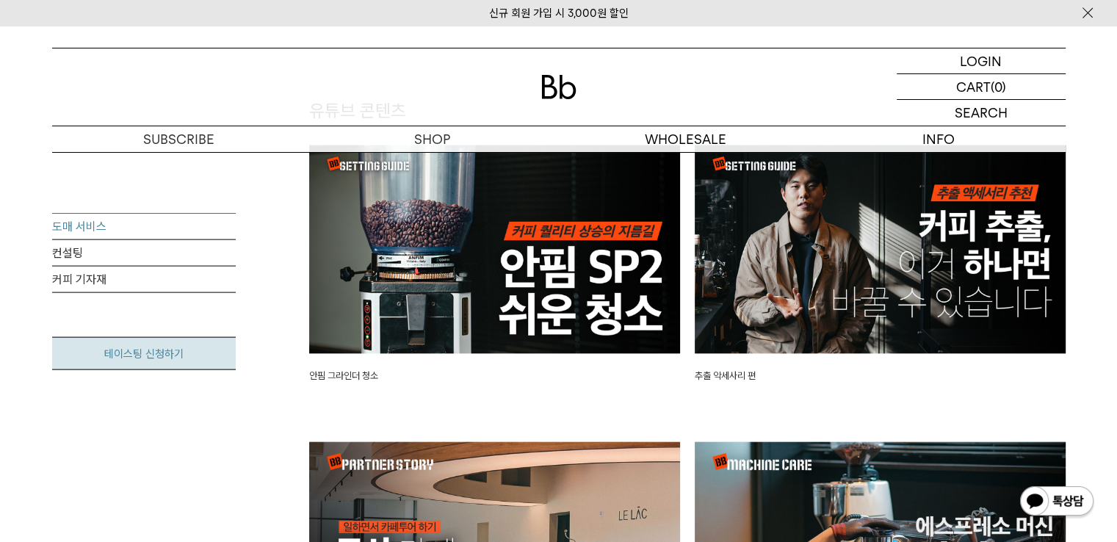  What do you see at coordinates (980, 61) in the screenshot?
I see `p: LOGIN` at bounding box center [980, 61].